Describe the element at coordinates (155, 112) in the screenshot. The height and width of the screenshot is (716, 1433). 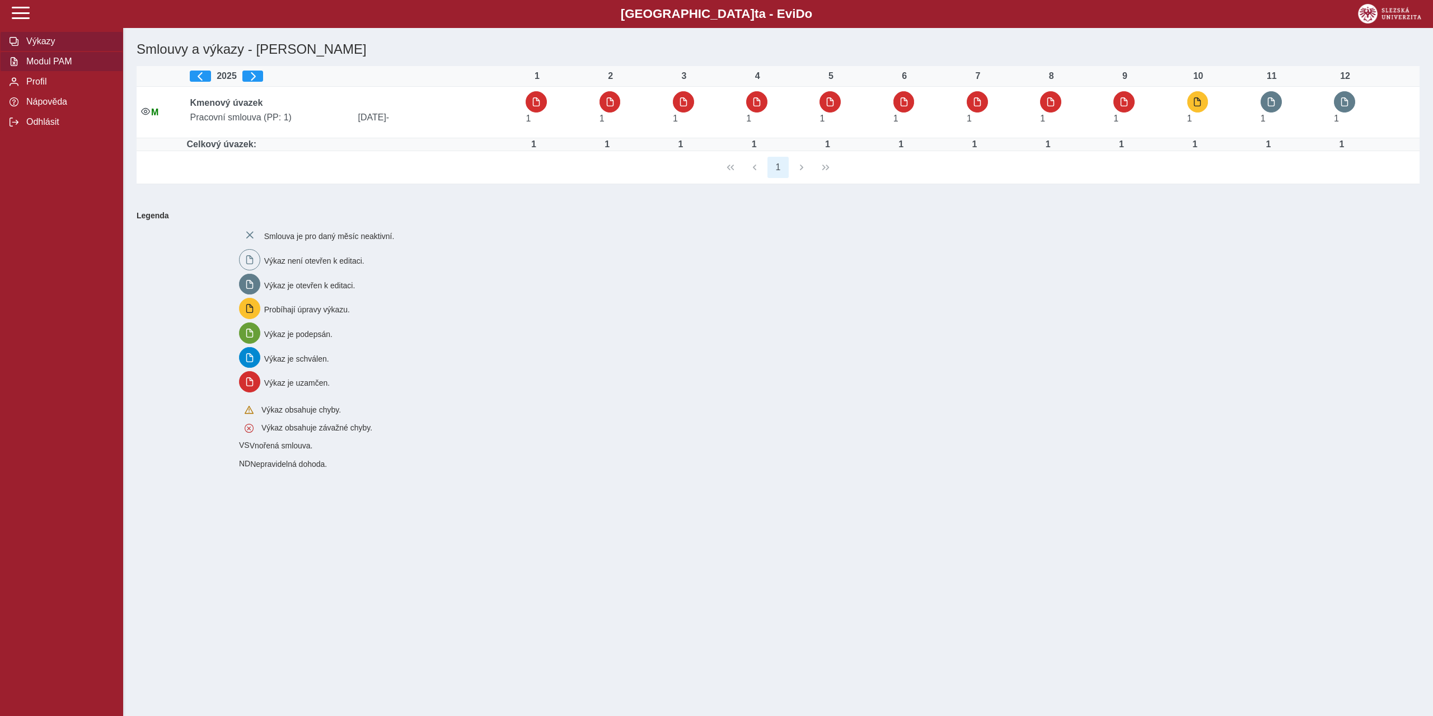
I see `span: Údaje souhlasí s údaji v Magionu` at that location.